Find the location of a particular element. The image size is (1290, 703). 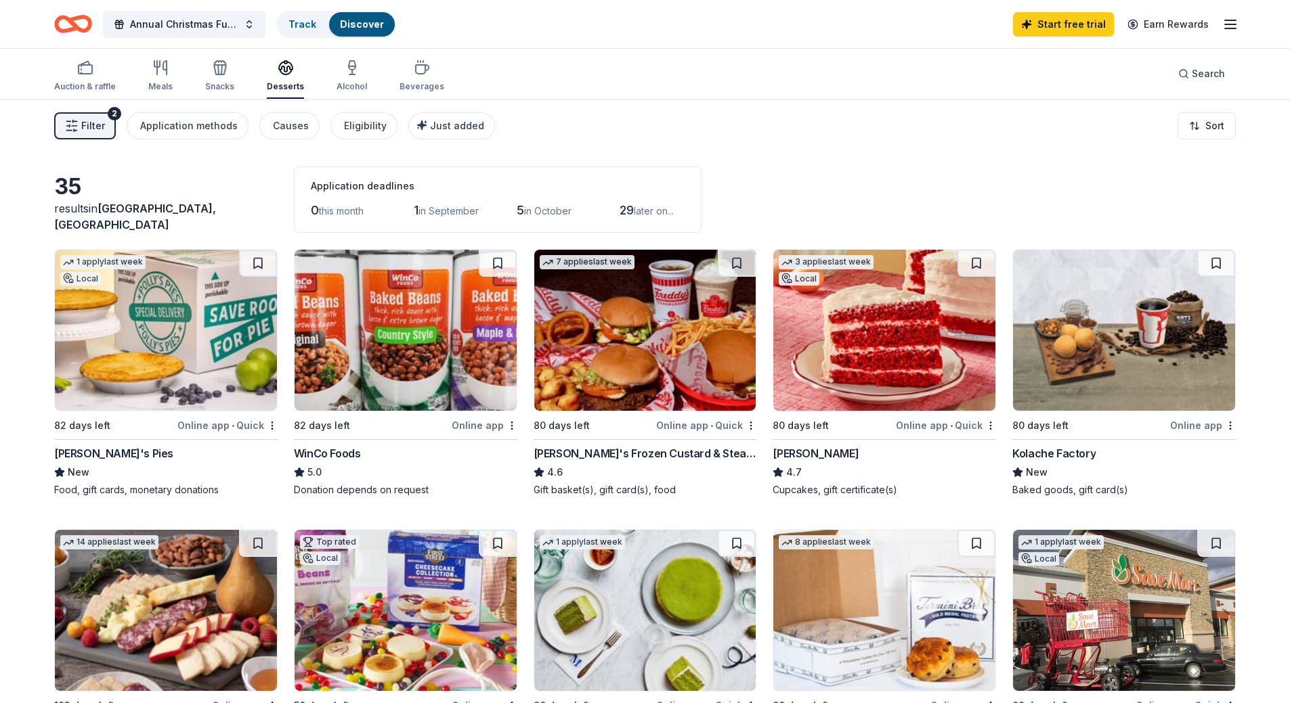

img: Image for Susie Cakes is located at coordinates (884, 330).